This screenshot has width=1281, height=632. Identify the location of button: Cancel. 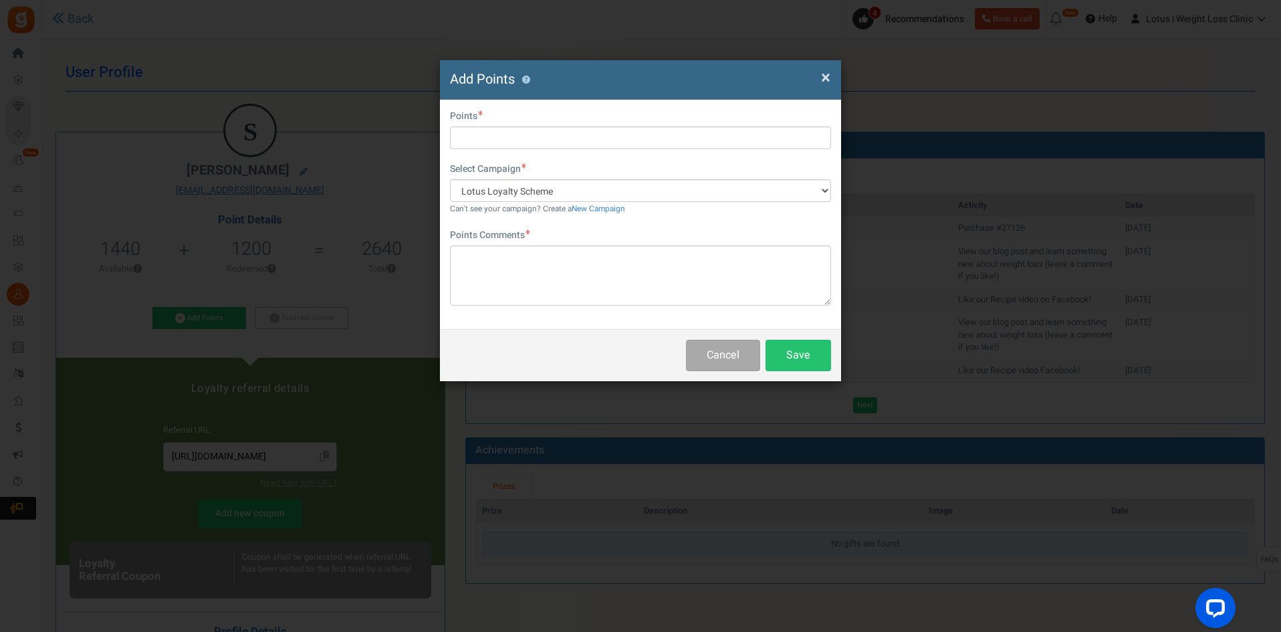
(723, 355).